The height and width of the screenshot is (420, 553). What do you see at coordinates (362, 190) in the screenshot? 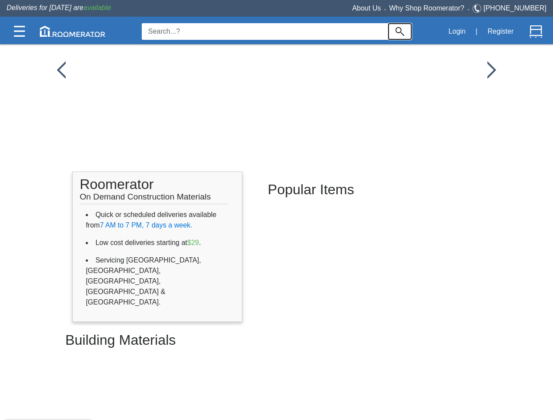
I see `h2: Popular Items` at bounding box center [362, 190].